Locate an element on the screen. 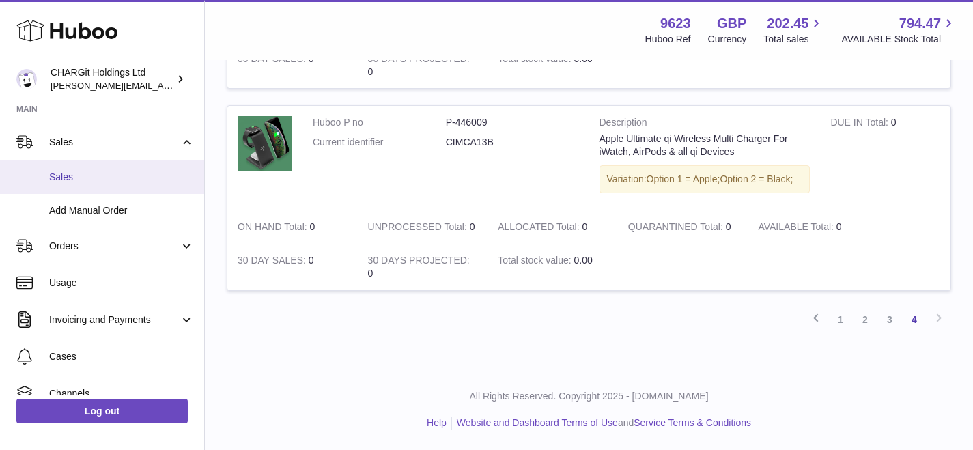  span: Total sales is located at coordinates (794, 39).